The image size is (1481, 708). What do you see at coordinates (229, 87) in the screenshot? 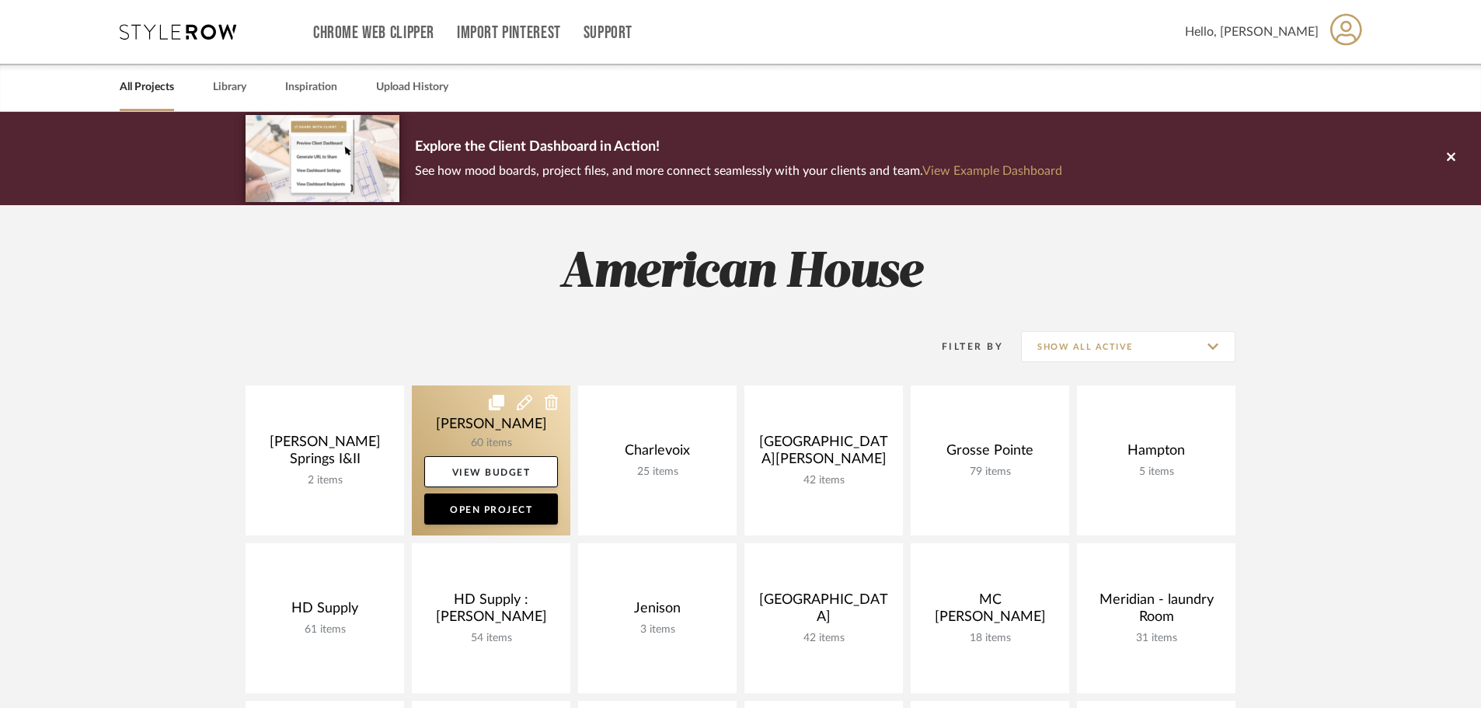
I see `a: Library` at bounding box center [229, 87].